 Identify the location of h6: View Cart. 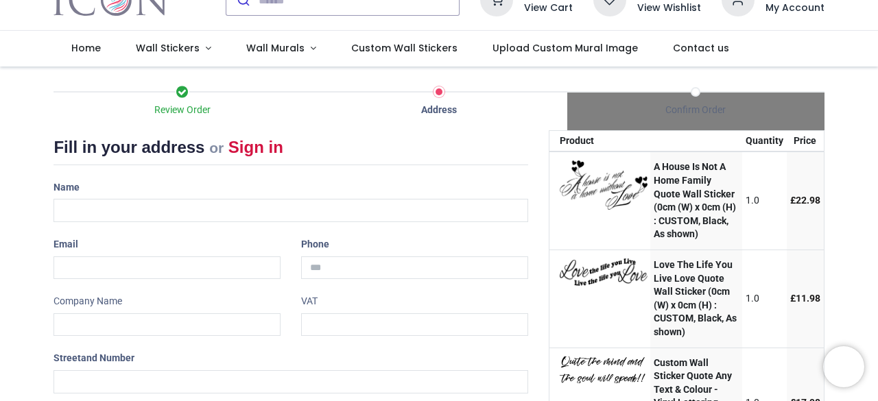
(548, 8).